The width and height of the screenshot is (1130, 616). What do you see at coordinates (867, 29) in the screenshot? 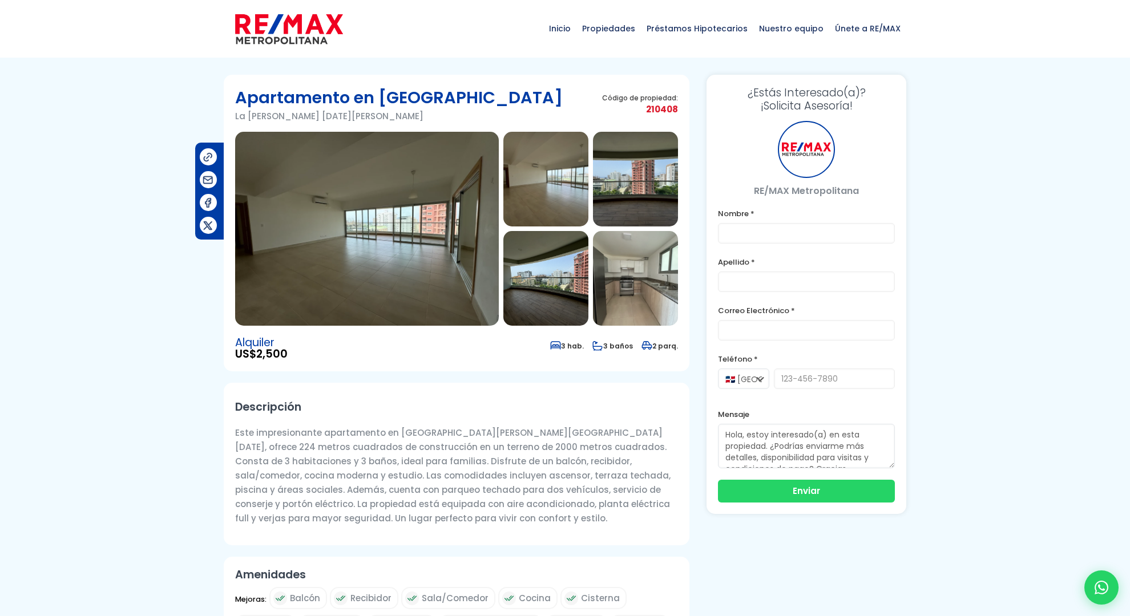
I see `span: Únete a RE/MAX` at bounding box center [867, 29].